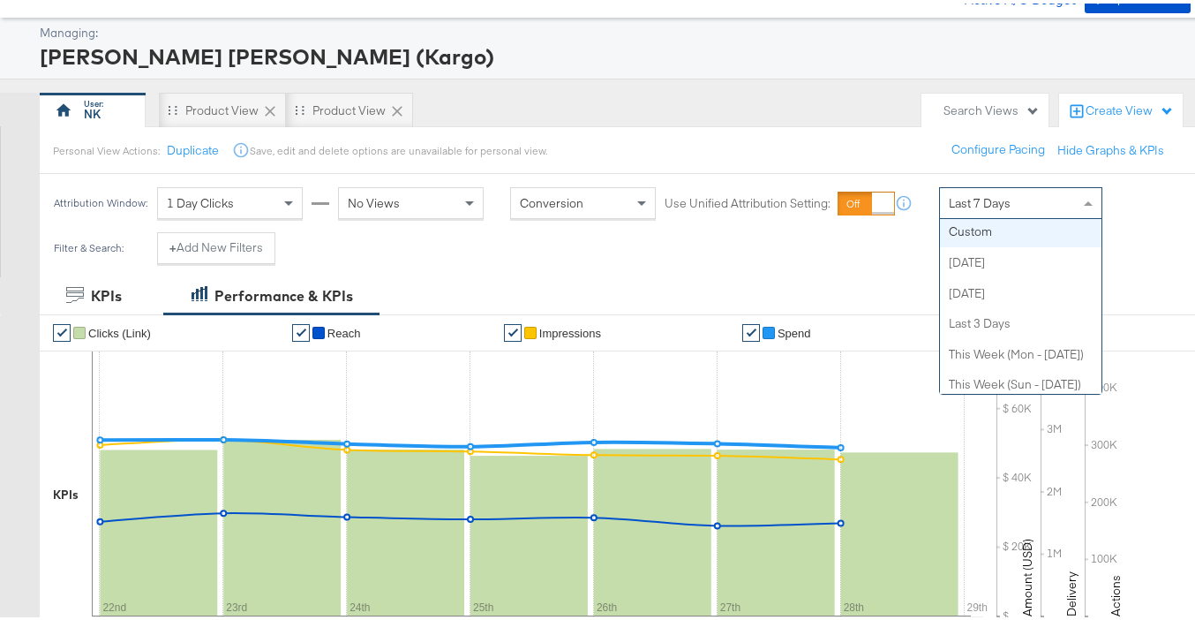  What do you see at coordinates (106, 147) in the screenshot?
I see `div: Personal View Actions:` at bounding box center [106, 147].